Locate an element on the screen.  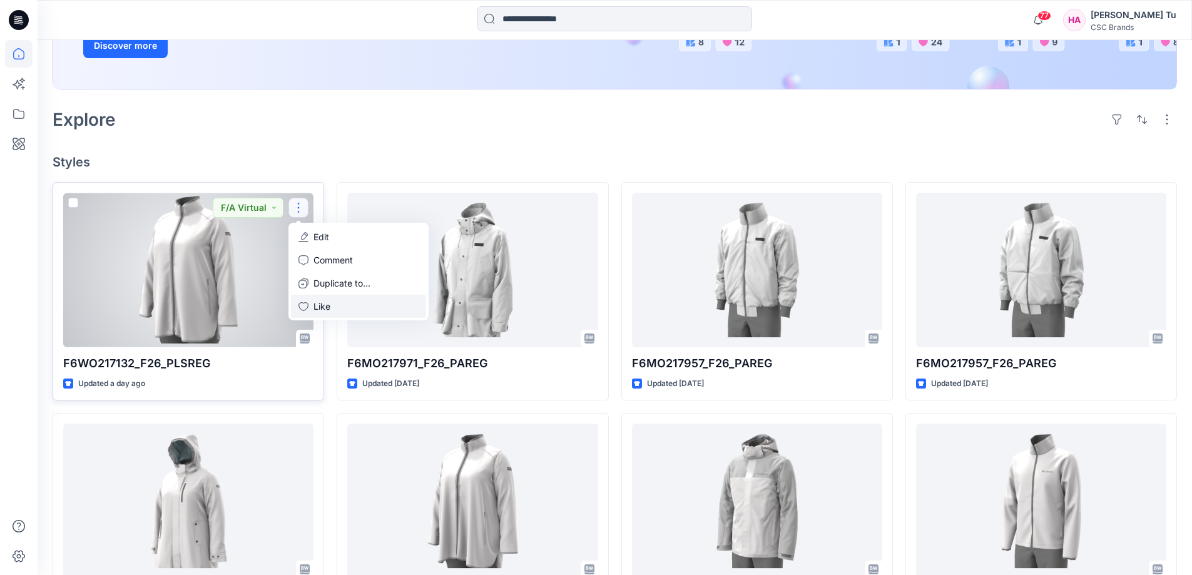
h2: Explore is located at coordinates (84, 120).